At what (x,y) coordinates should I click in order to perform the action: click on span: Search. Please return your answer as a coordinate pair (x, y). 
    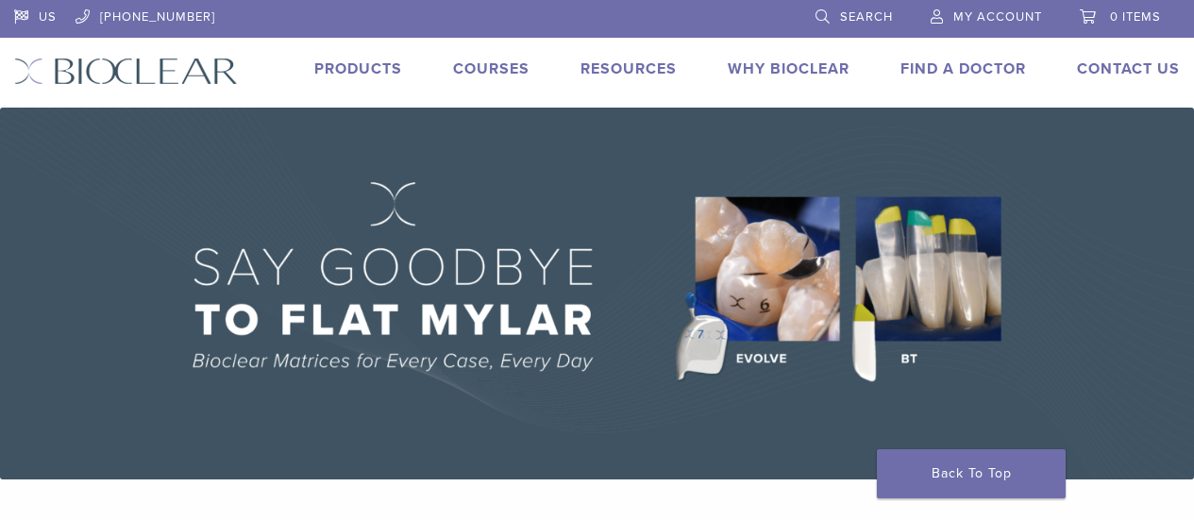
    Looking at the image, I should click on (866, 17).